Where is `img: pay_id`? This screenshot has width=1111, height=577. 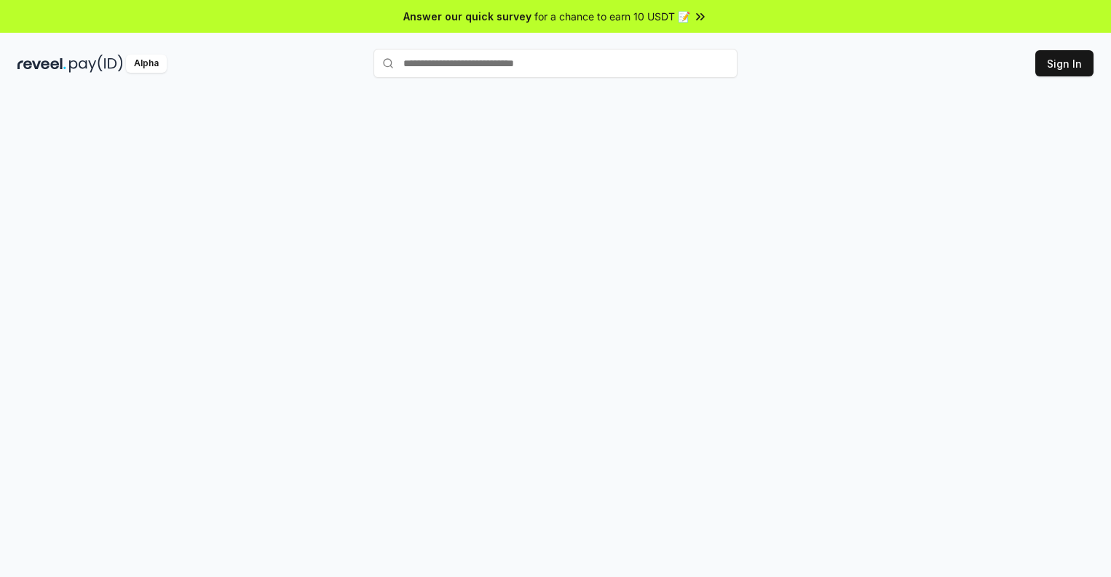 img: pay_id is located at coordinates (96, 63).